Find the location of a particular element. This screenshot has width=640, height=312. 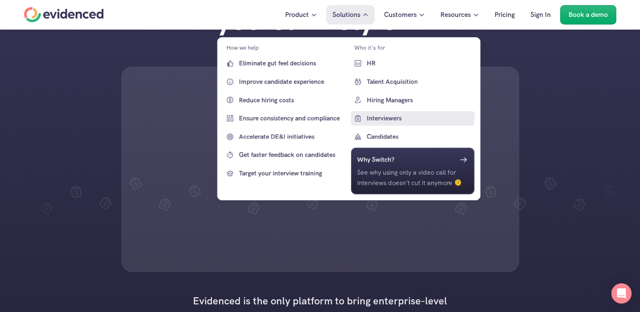

a: Ensure consistency and compliance is located at coordinates (285, 118).